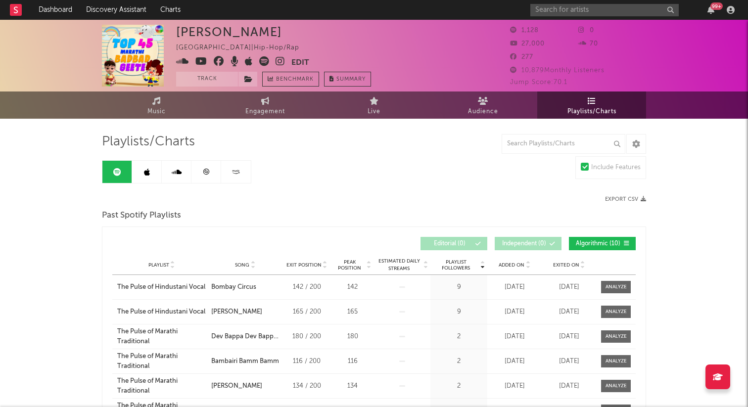 Image resolution: width=748 pixels, height=407 pixels. I want to click on a: Bombay Circus, so click(245, 288).